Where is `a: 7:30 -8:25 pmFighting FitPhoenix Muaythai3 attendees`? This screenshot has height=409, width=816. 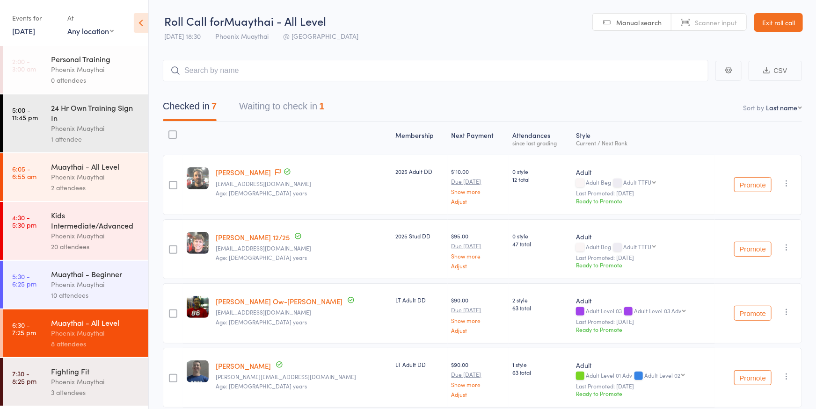
a: 7:30 -8:25 pmFighting FitPhoenix Muaythai3 attendees is located at coordinates (75, 382).